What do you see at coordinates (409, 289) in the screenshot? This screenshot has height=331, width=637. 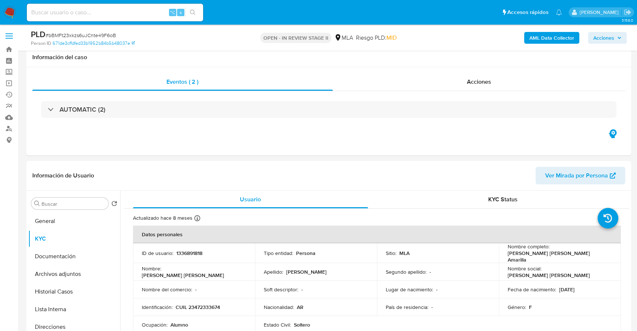 I see `p: Lugar de nacimiento :` at bounding box center [409, 289].